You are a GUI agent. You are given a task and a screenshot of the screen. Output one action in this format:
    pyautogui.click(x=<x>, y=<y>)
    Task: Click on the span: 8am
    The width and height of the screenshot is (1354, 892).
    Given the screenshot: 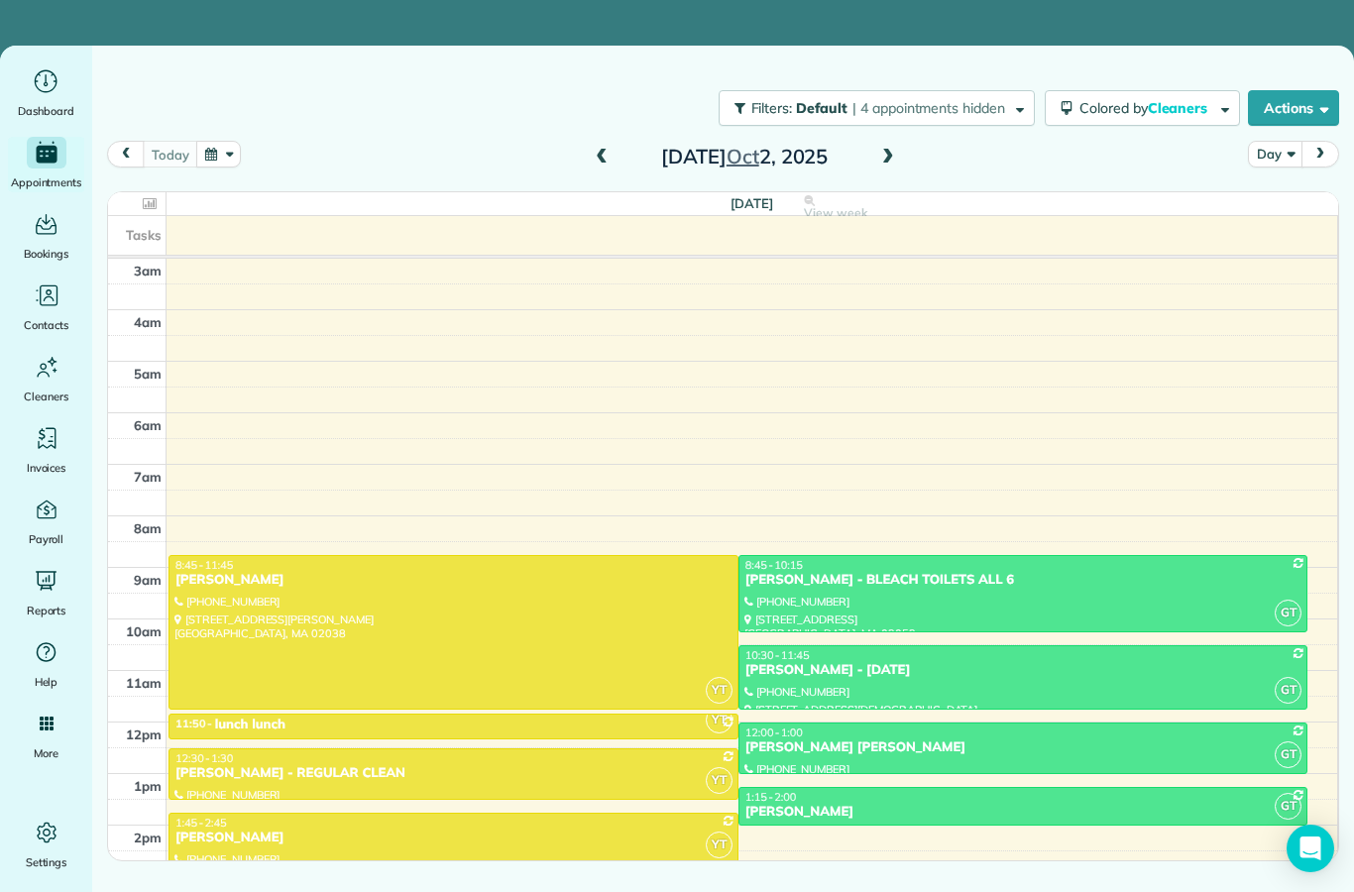 What is the action you would take?
    pyautogui.click(x=148, y=529)
    